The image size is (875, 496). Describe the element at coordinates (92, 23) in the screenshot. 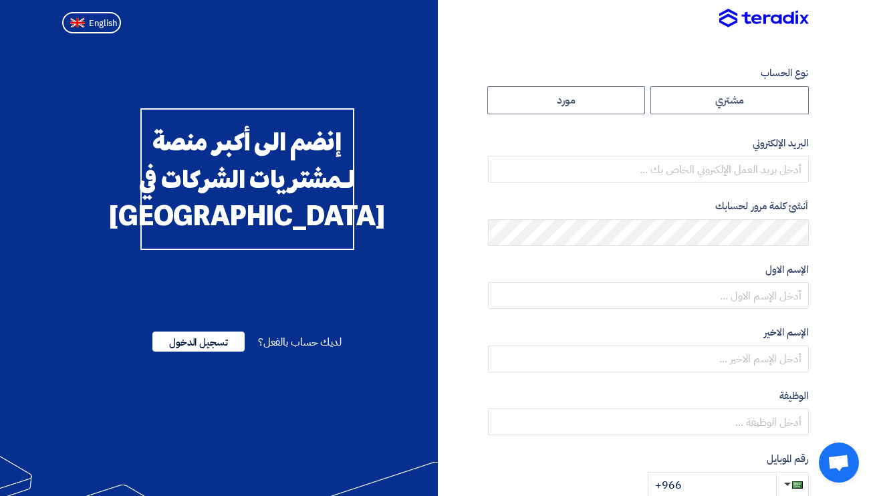

I see `button: English` at that location.